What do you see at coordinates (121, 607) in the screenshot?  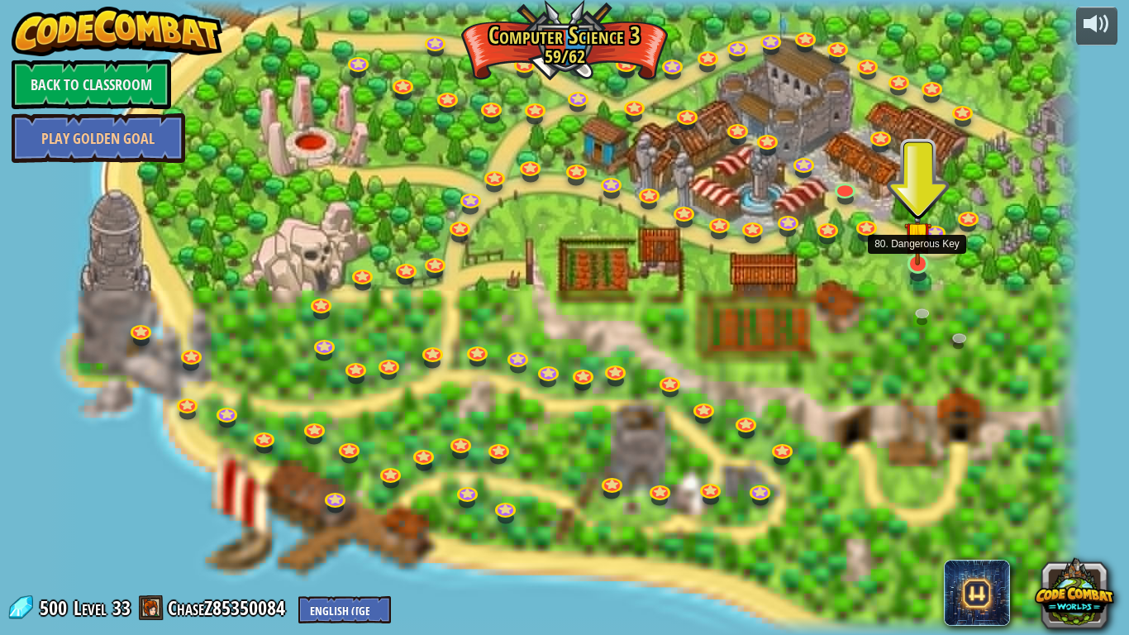 I see `span: 33` at bounding box center [121, 607].